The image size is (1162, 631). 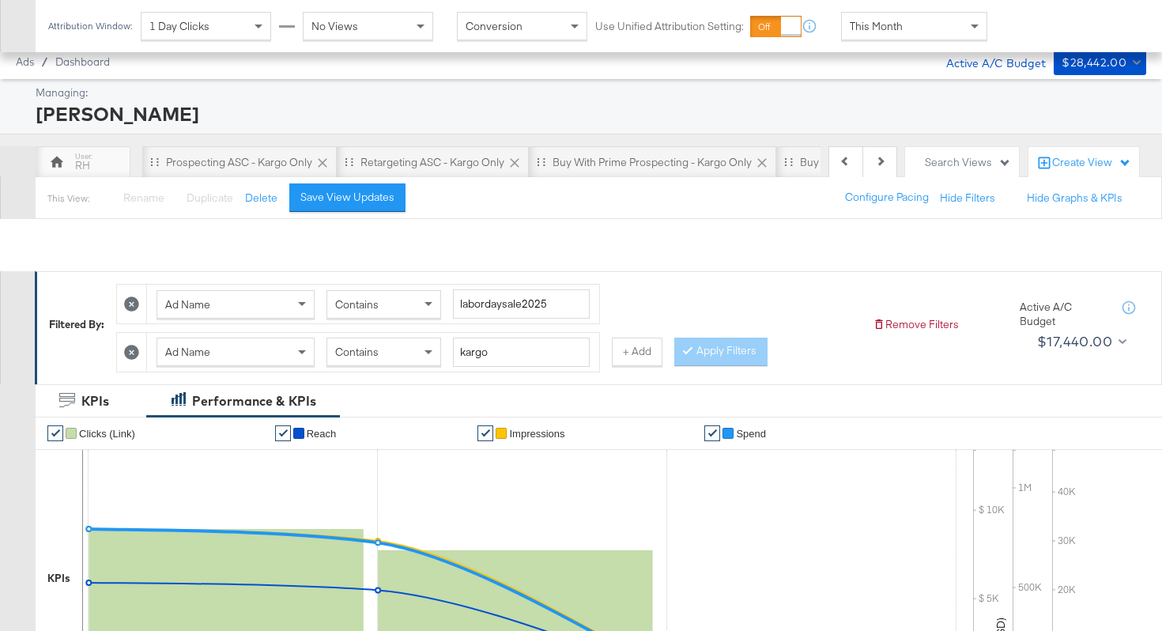 What do you see at coordinates (334, 26) in the screenshot?
I see `span: No Views` at bounding box center [334, 26].